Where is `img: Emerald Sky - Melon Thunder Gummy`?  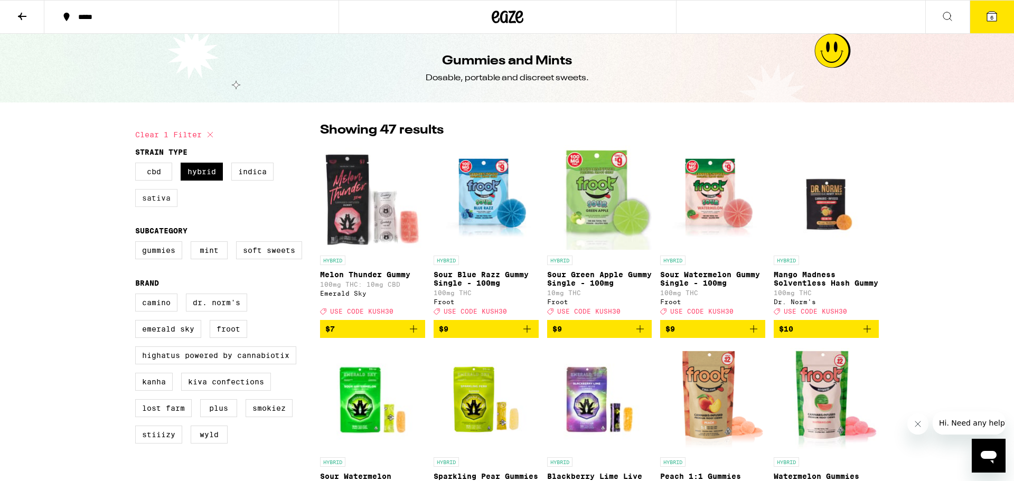 img: Emerald Sky - Melon Thunder Gummy is located at coordinates (372, 197).